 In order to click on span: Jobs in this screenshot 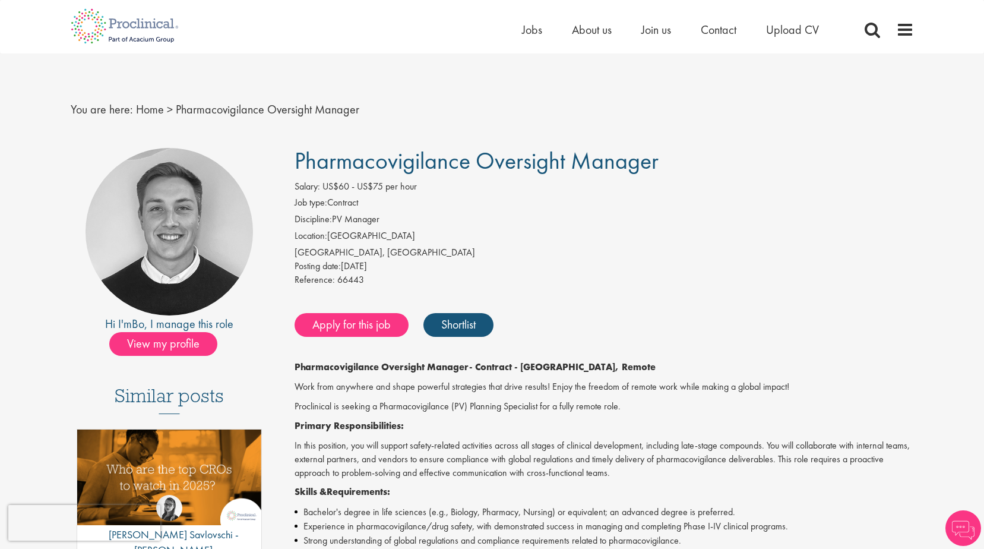, I will do `click(532, 30)`.